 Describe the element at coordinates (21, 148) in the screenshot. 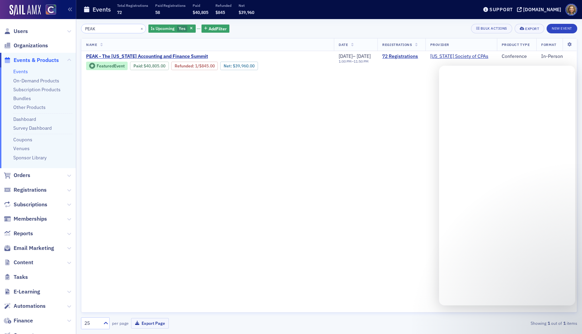

I see `a: Venues` at that location.